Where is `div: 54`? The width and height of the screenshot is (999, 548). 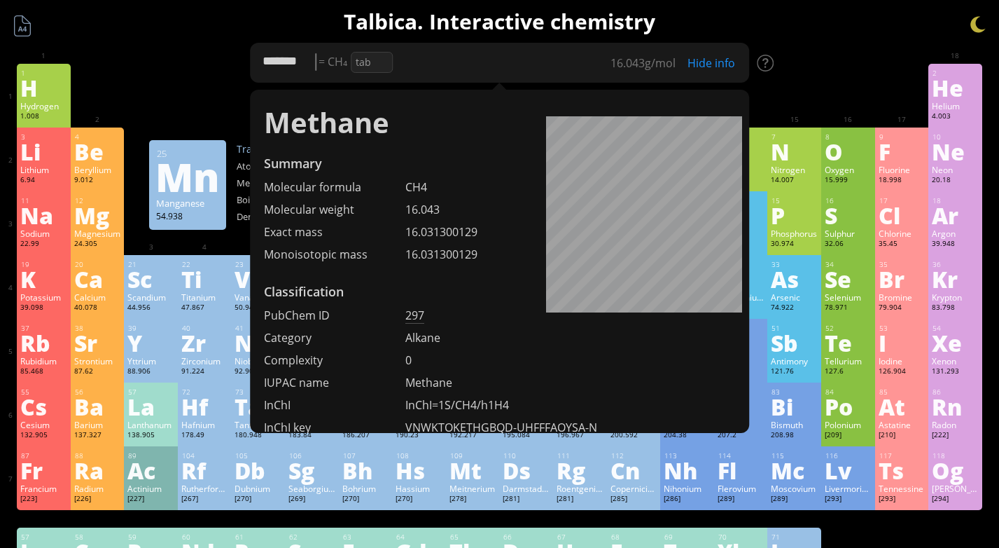 div: 54 is located at coordinates (956, 328).